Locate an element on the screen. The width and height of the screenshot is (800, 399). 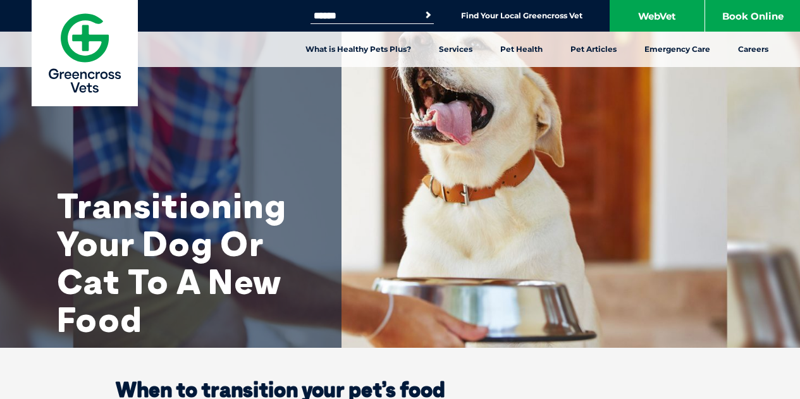
button: Search is located at coordinates (428, 15).